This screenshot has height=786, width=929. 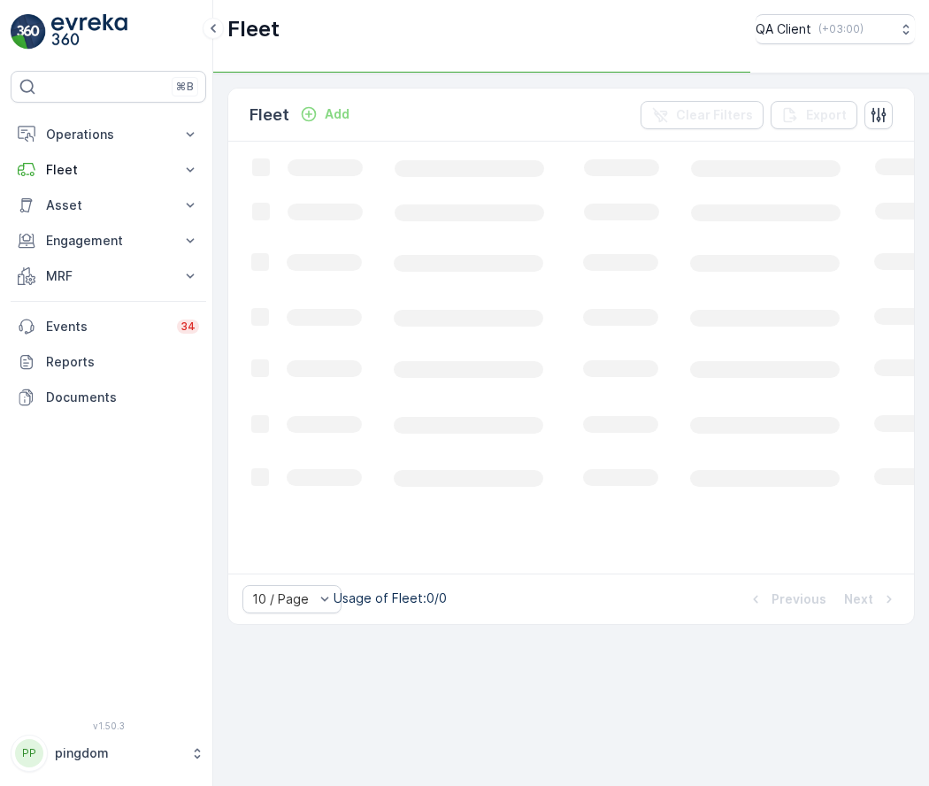 What do you see at coordinates (108, 205) in the screenshot?
I see `button: Asset` at bounding box center [108, 205].